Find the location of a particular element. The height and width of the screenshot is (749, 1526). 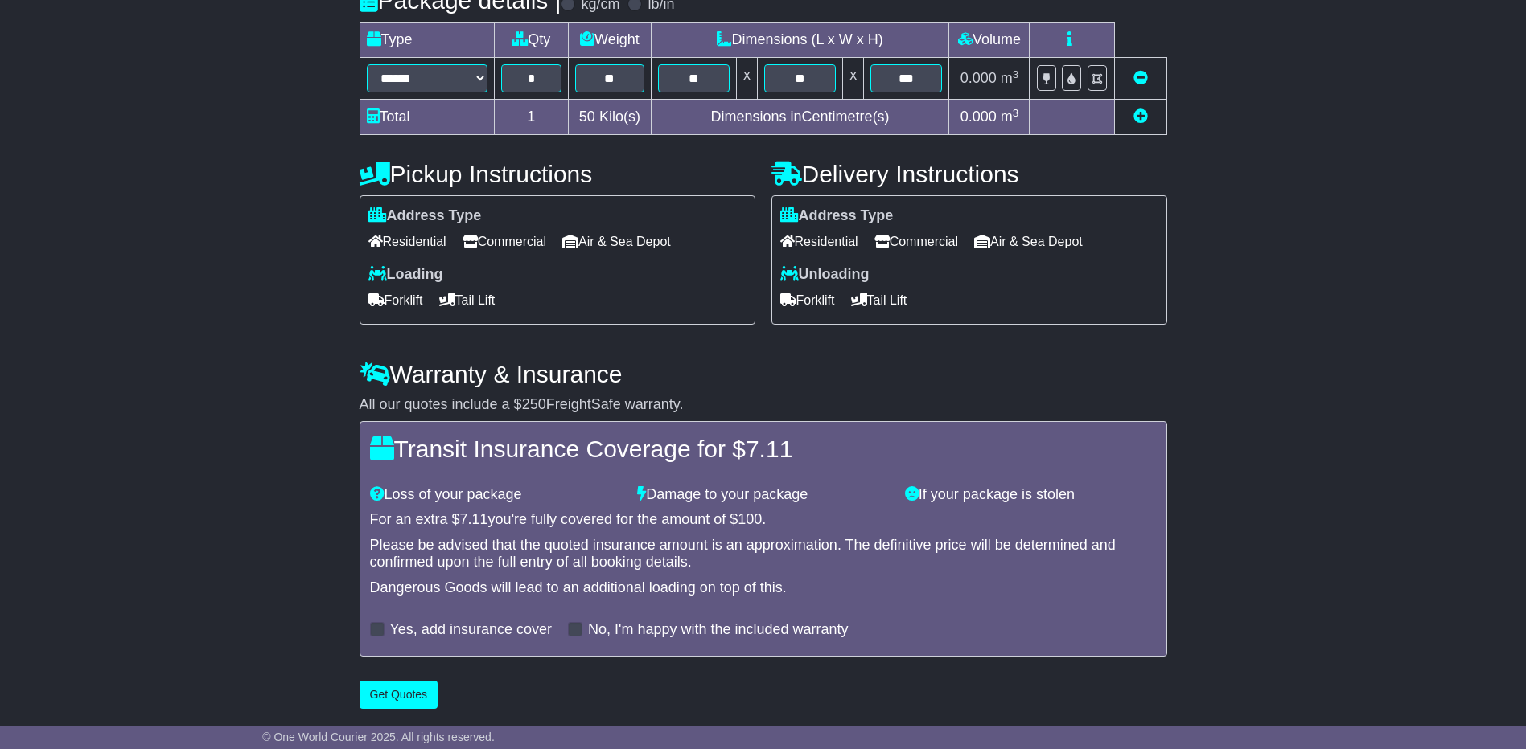

span: 50 is located at coordinates (587, 117).